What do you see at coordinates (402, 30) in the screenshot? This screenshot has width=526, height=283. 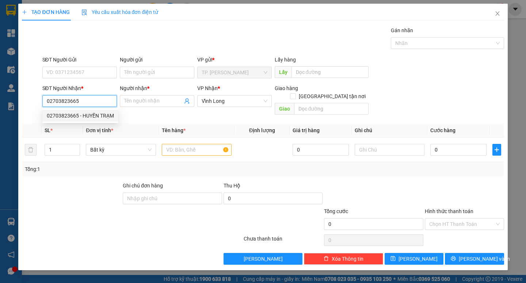 I see `label: Gán nhãn` at bounding box center [402, 30].